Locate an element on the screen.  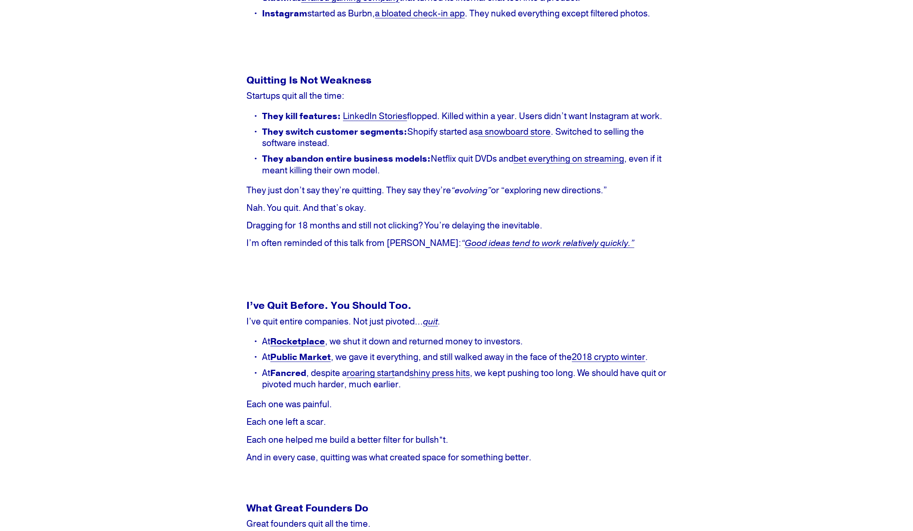
a: a snowboard store is located at coordinates (514, 132).